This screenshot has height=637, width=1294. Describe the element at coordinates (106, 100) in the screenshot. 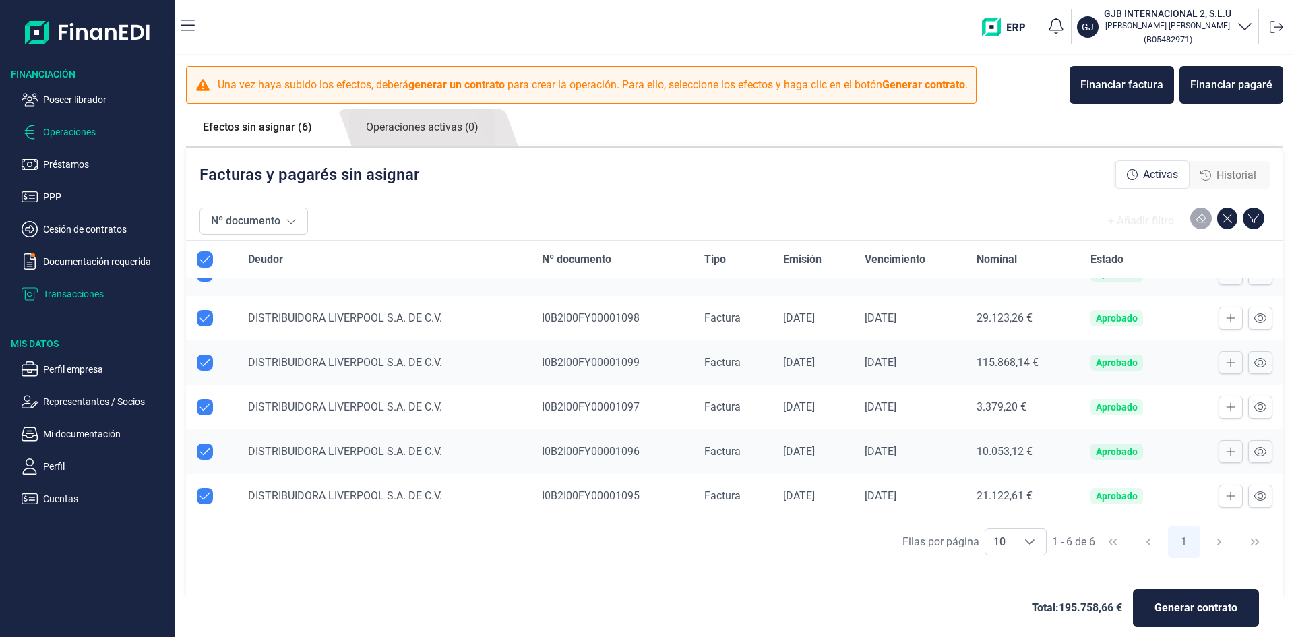

I see `p: Poseer librador` at that location.